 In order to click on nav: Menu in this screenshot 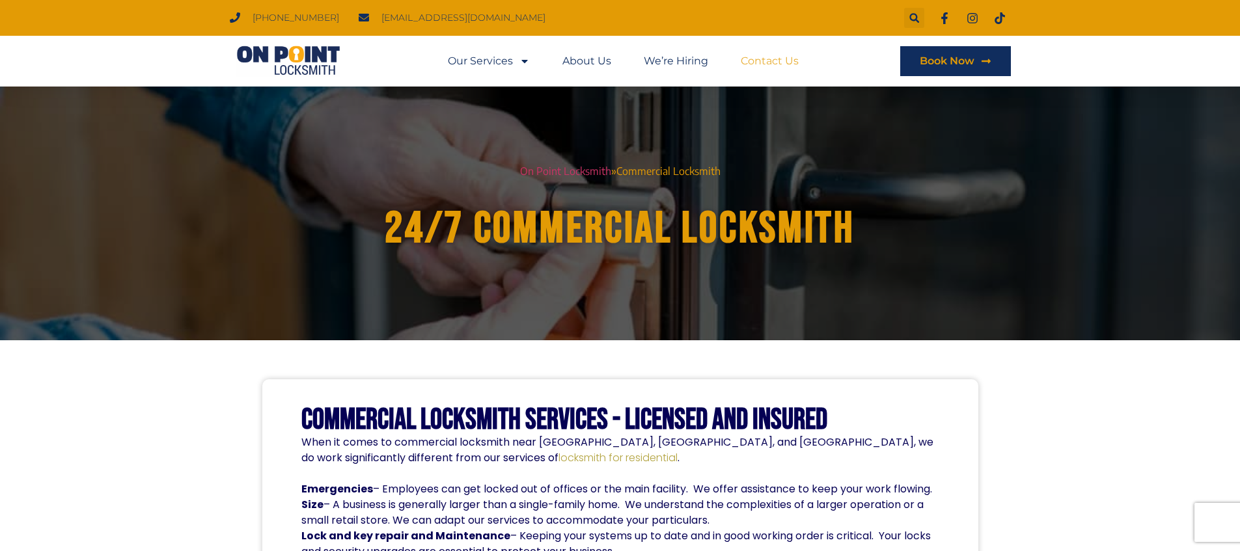, I will do `click(623, 61)`.